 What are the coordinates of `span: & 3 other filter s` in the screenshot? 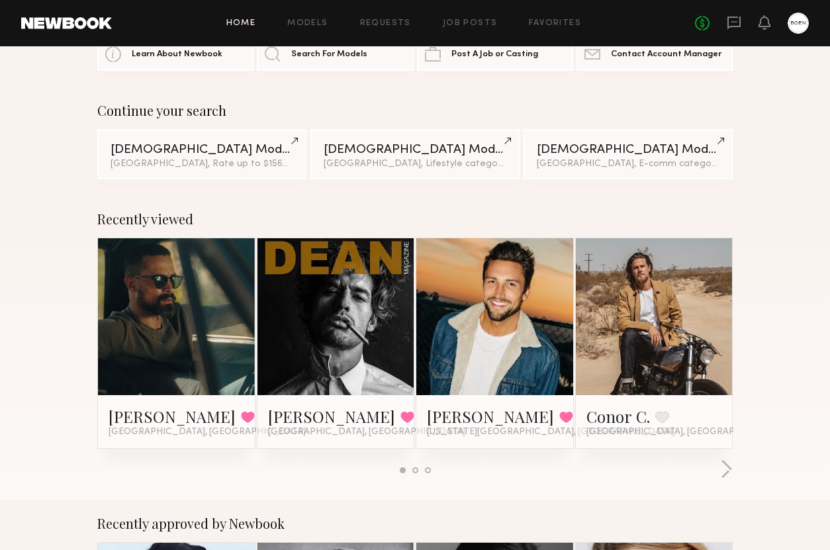 It's located at (537, 163).